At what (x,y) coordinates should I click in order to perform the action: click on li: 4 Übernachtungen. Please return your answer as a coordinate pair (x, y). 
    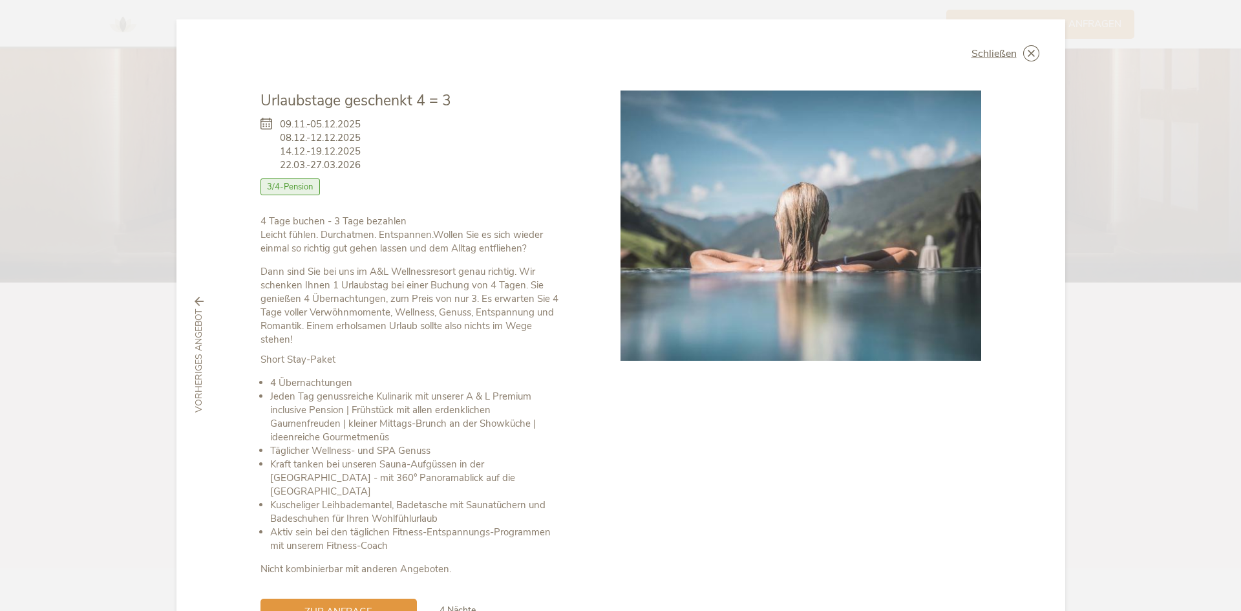
    Looking at the image, I should click on (416, 383).